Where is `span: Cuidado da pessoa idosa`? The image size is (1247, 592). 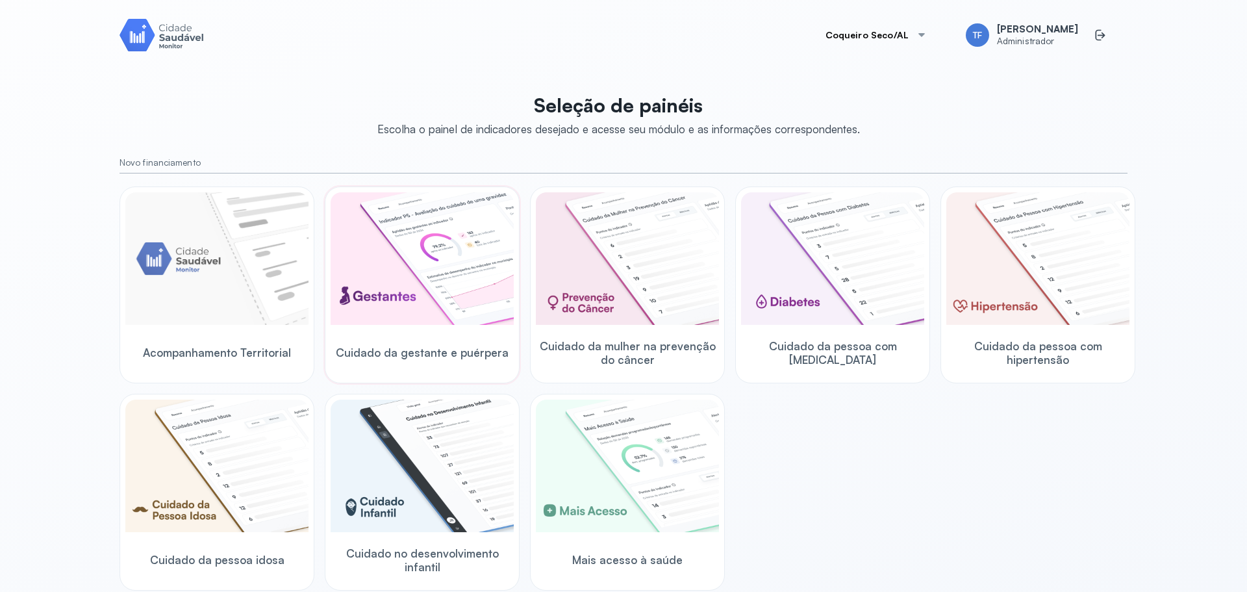
span: Cuidado da pessoa idosa is located at coordinates (217, 559).